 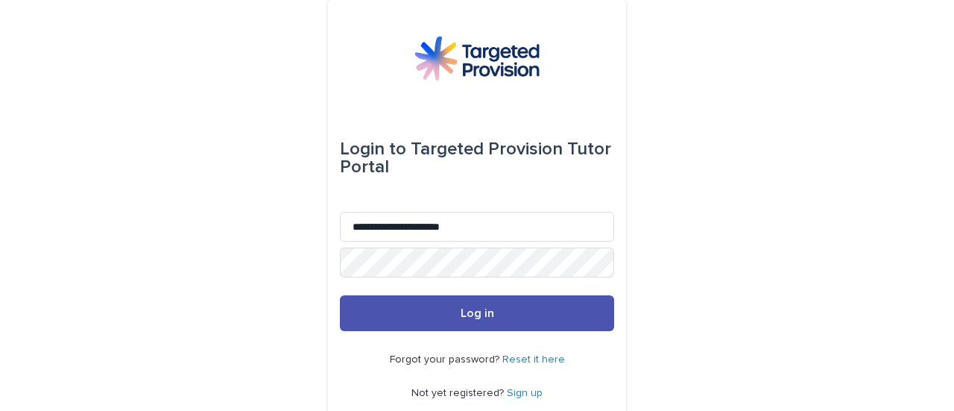 What do you see at coordinates (477, 58) in the screenshot?
I see `img: M5nRWzHhSzIhMunXDL62` at bounding box center [477, 58].